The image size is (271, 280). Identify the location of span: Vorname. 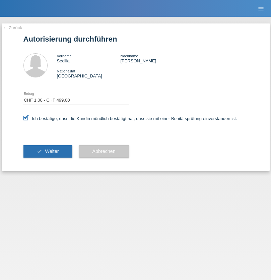
(64, 56).